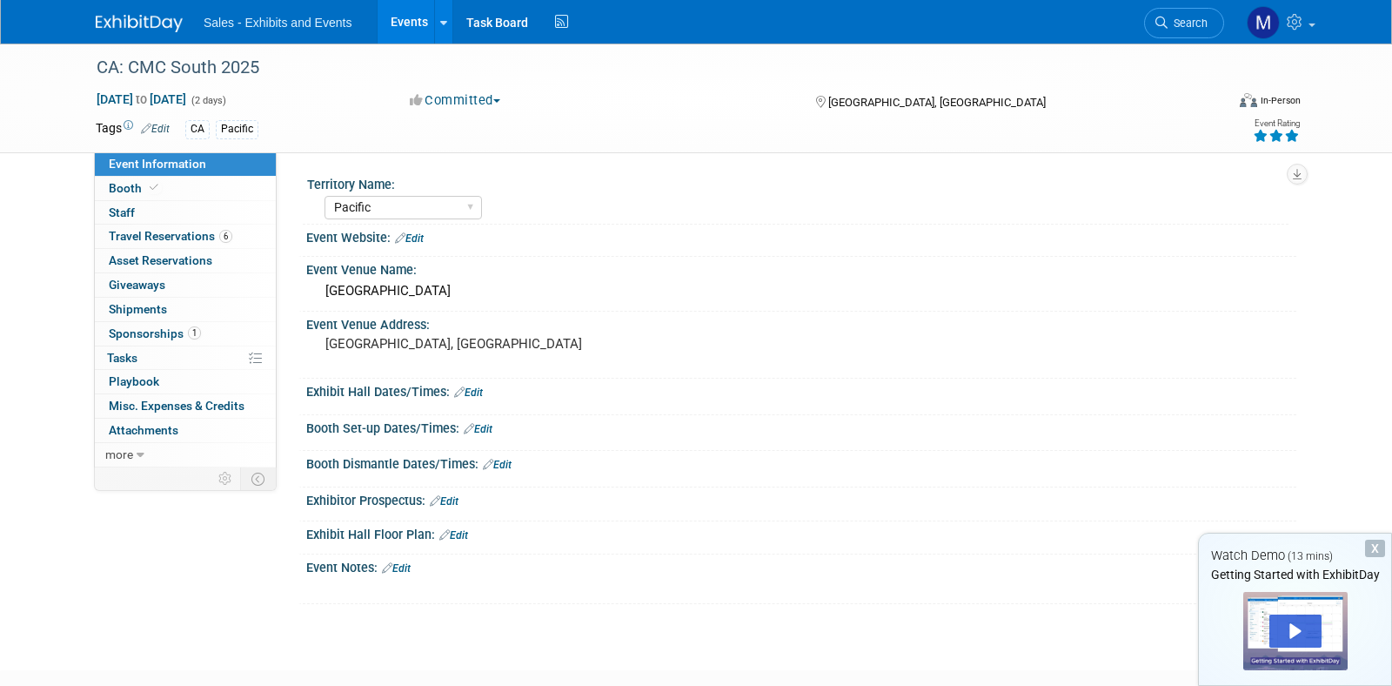 The image size is (1392, 686). Describe the element at coordinates (171, 236) in the screenshot. I see `span: Travel Reservations` at that location.